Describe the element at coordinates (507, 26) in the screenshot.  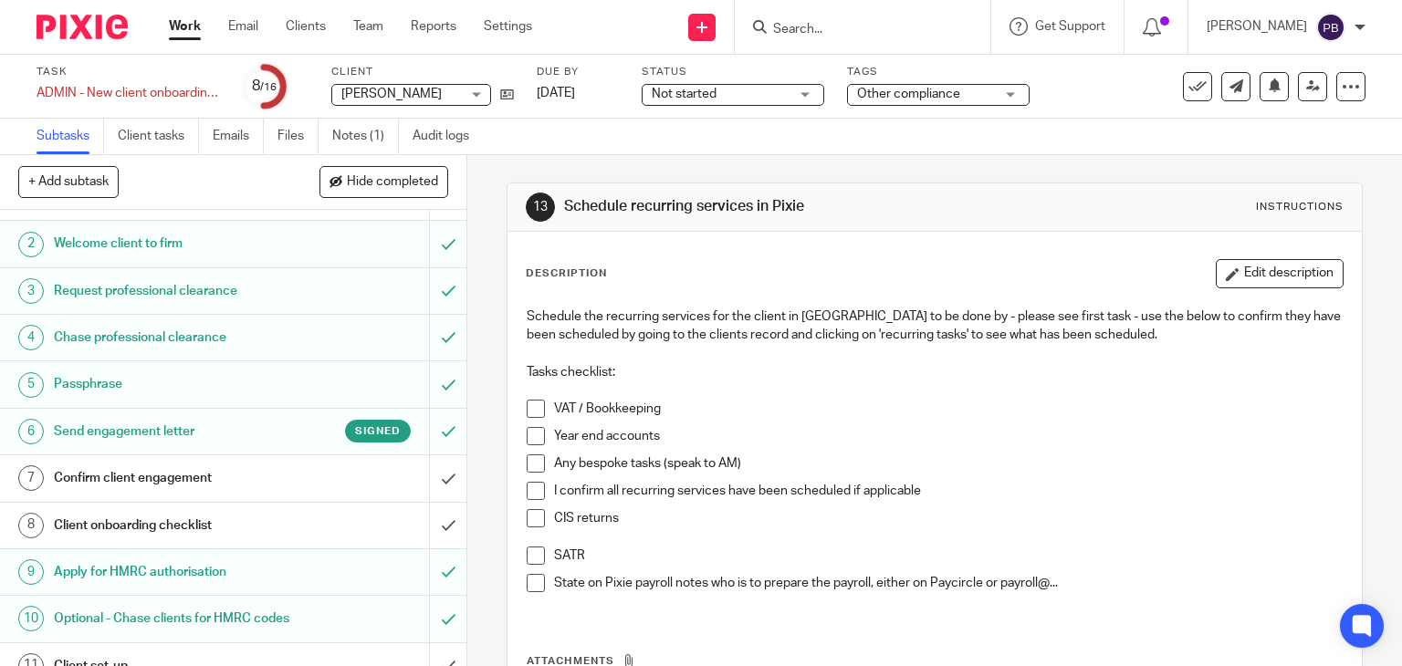
I see `a: Settings` at that location.